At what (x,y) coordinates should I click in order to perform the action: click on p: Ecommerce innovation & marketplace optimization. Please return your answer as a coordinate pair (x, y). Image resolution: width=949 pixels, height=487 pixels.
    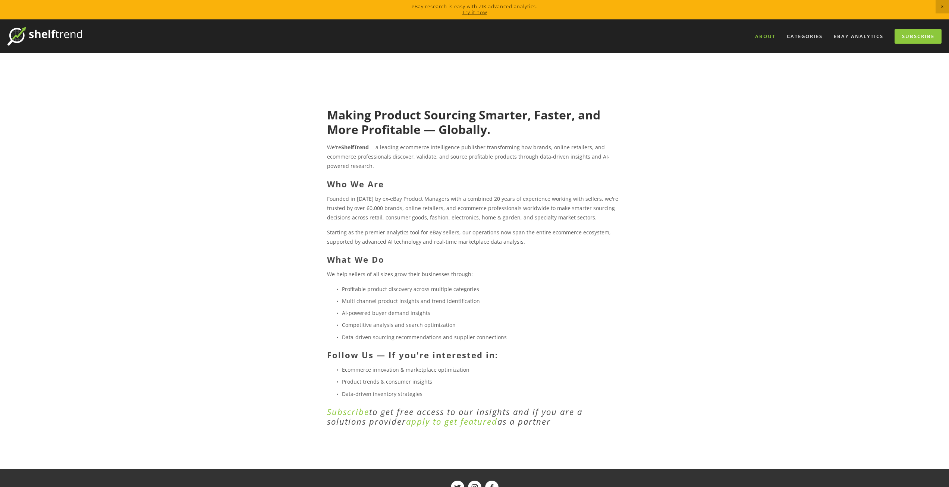
    Looking at the image, I should click on (482, 369).